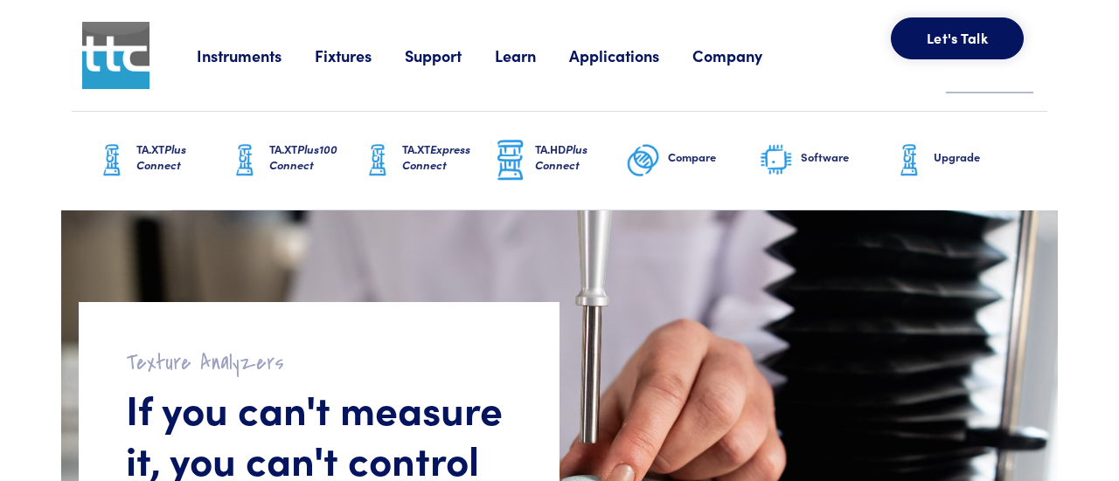 The width and height of the screenshot is (1119, 481). I want to click on h6: Software, so click(846, 157).